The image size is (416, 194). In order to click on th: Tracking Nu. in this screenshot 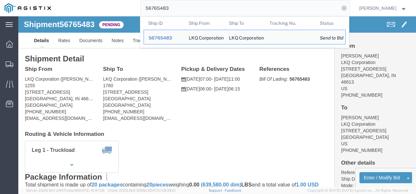, I will do `click(290, 23)`.